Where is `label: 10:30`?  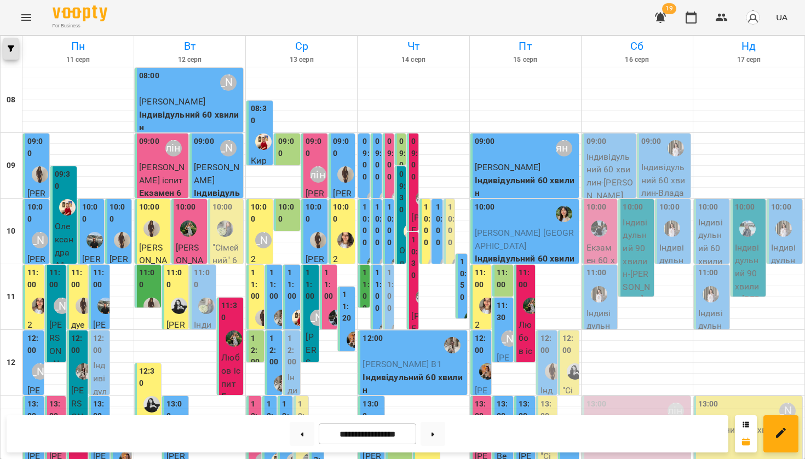 label: 10:30 is located at coordinates (415, 258).